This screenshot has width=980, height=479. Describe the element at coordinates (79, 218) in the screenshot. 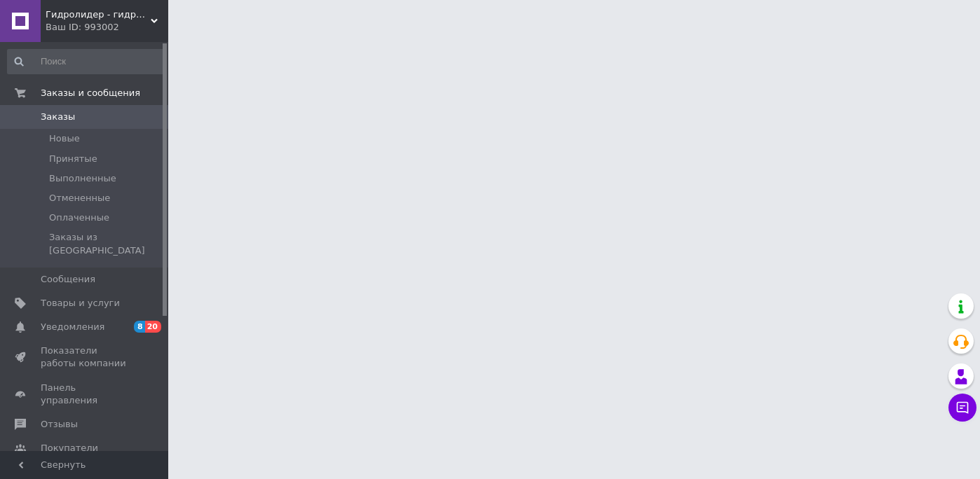

I see `span: Оплаченные` at that location.